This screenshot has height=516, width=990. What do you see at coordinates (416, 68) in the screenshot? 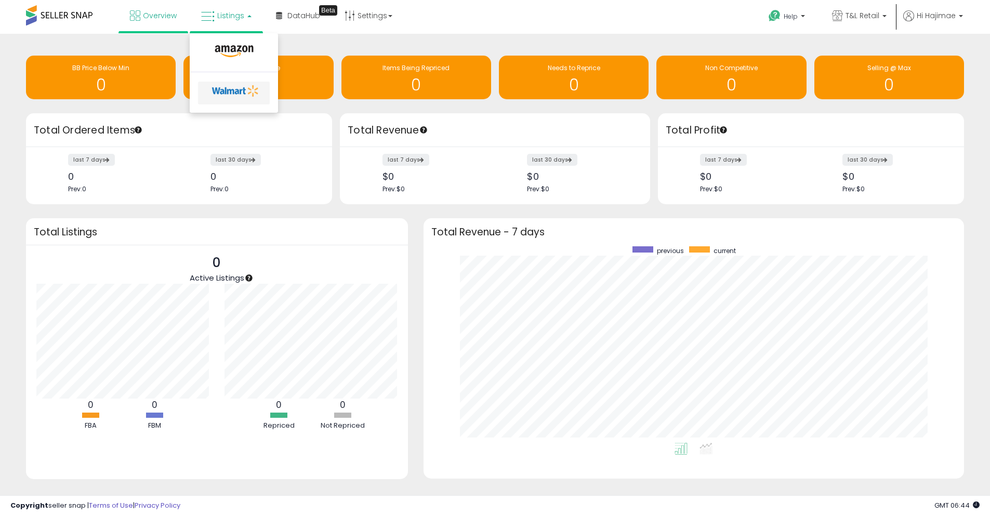
I see `span: Items Being Repriced` at bounding box center [416, 68].